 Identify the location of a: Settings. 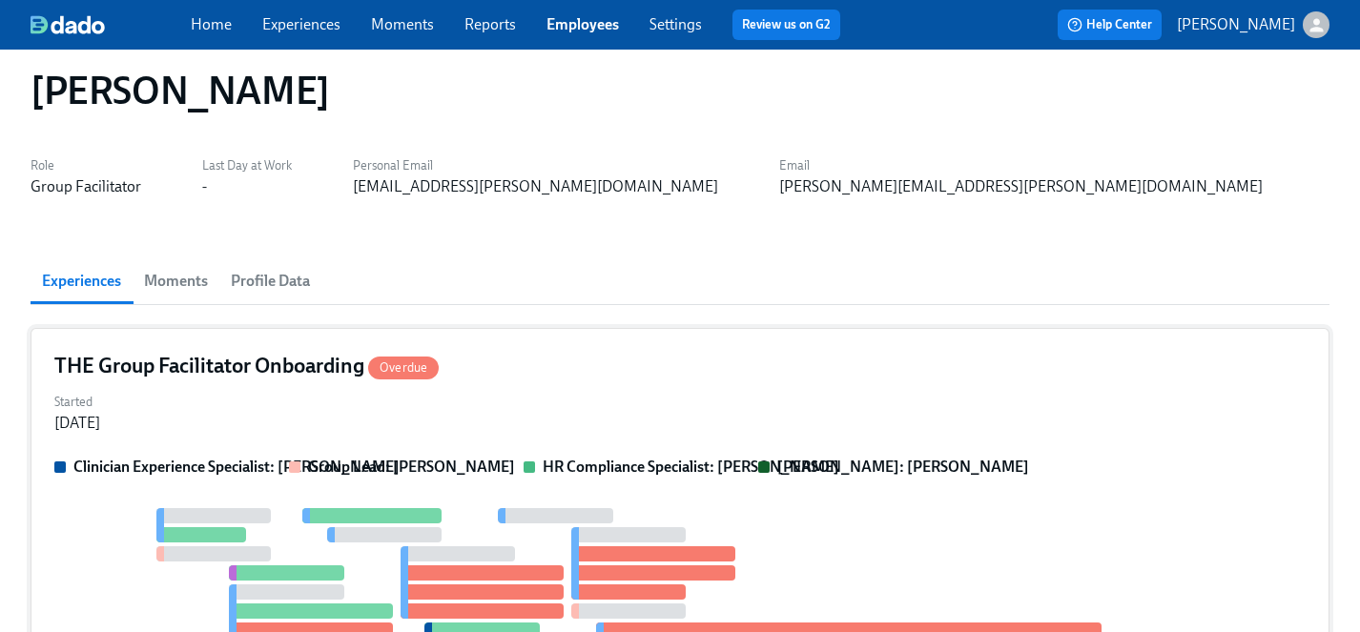
(675, 24).